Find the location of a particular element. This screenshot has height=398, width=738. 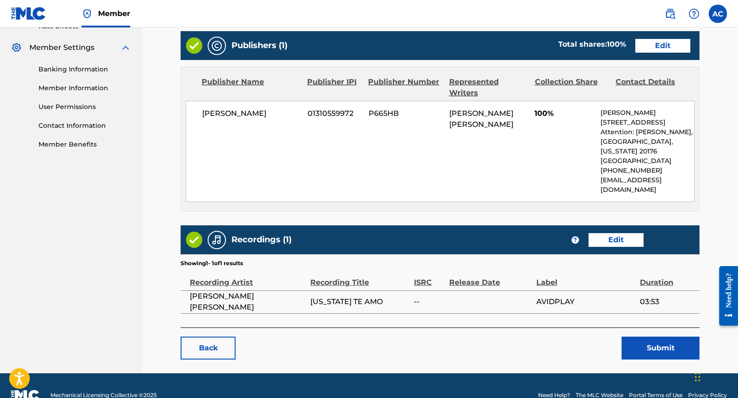

span: Member is located at coordinates (114, 13).